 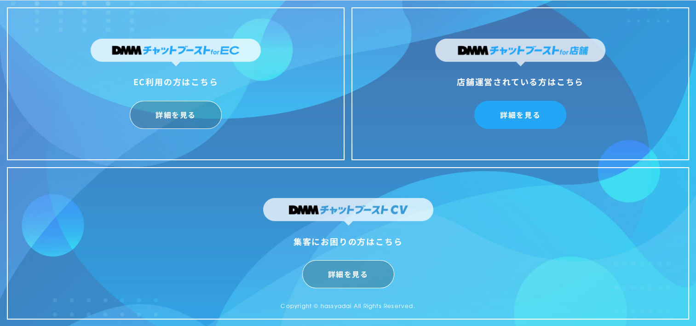 I want to click on small: Copyright © hassyadai All Rights Reserved., so click(x=348, y=305).